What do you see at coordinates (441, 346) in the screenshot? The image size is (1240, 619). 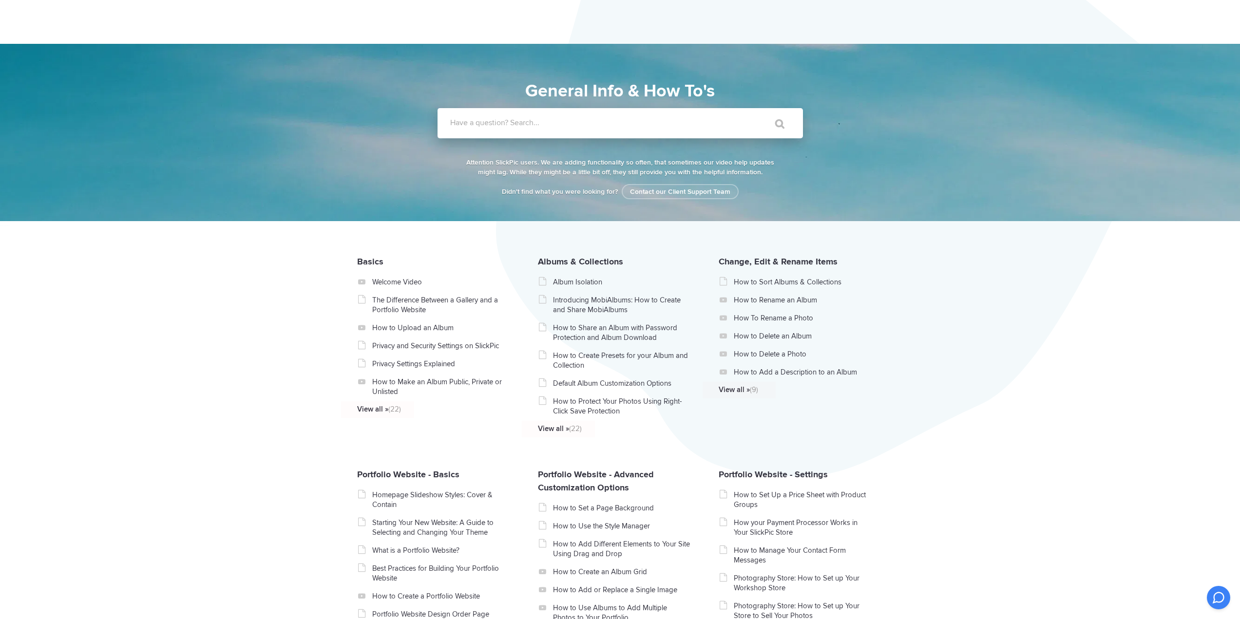 I see `a: Privacy and Security Settings on SlickPic` at bounding box center [441, 346].